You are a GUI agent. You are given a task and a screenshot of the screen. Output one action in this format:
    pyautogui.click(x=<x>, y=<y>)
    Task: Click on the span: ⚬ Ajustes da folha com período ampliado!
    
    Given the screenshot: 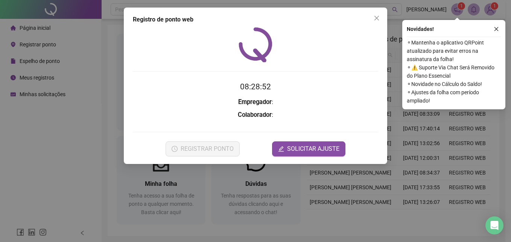 What is the action you would take?
    pyautogui.click(x=454, y=96)
    